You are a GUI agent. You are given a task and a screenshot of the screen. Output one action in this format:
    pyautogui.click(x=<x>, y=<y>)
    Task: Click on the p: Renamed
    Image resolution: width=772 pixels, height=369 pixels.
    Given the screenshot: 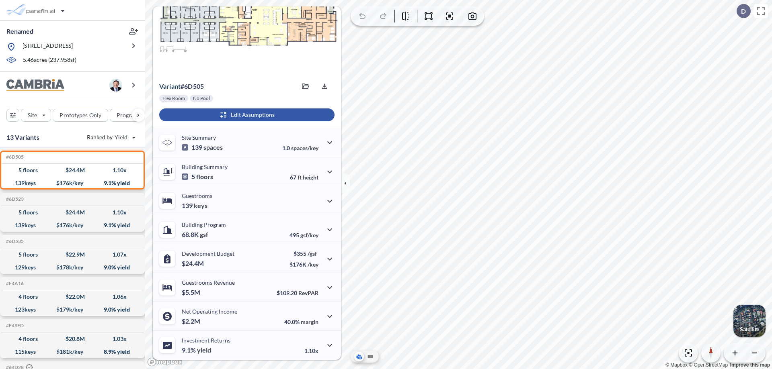 What is the action you would take?
    pyautogui.click(x=20, y=31)
    